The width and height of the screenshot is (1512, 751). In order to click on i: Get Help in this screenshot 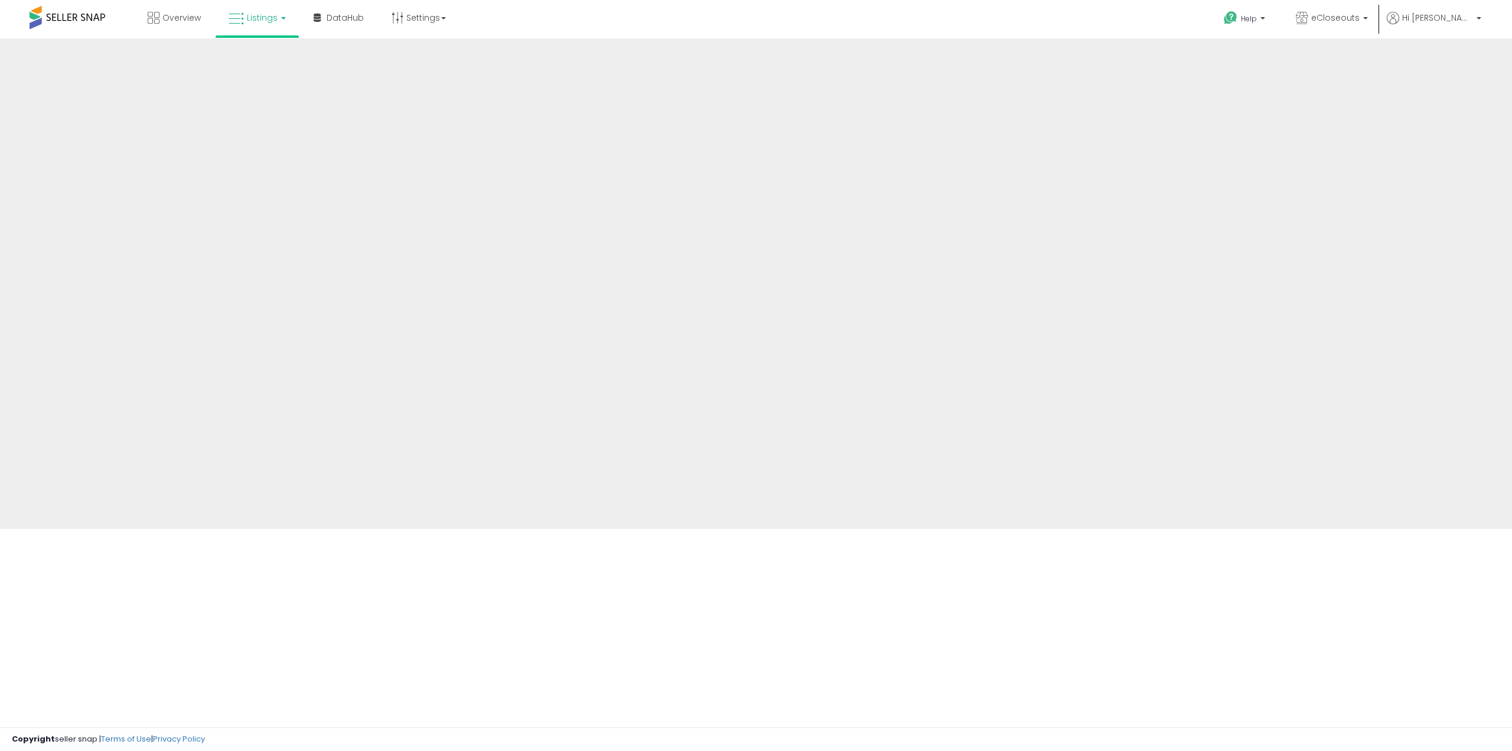, I will do `click(1230, 18)`.